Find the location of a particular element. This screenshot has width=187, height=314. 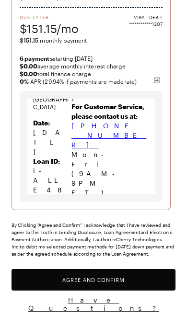

b: 0 % is located at coordinates (24, 81).